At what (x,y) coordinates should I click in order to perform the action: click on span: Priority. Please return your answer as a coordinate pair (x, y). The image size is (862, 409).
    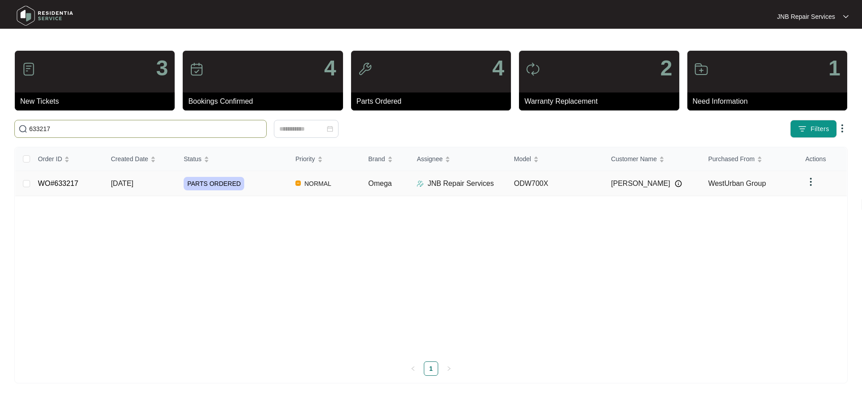
    Looking at the image, I should click on (305, 159).